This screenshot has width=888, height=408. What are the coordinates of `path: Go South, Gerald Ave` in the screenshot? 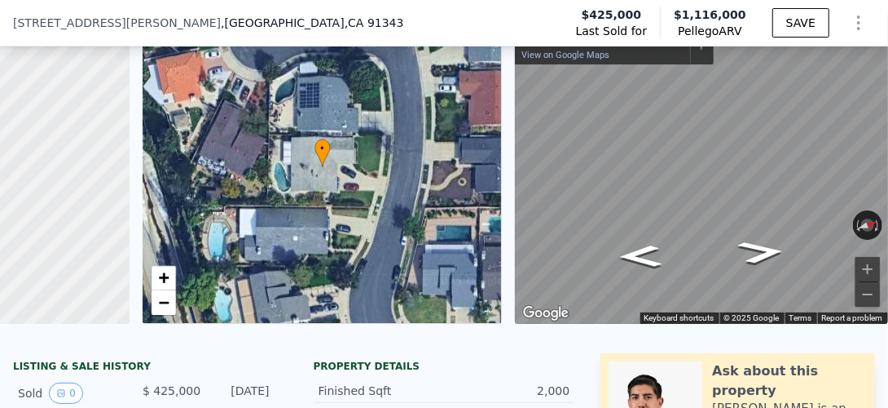 It's located at (641, 256).